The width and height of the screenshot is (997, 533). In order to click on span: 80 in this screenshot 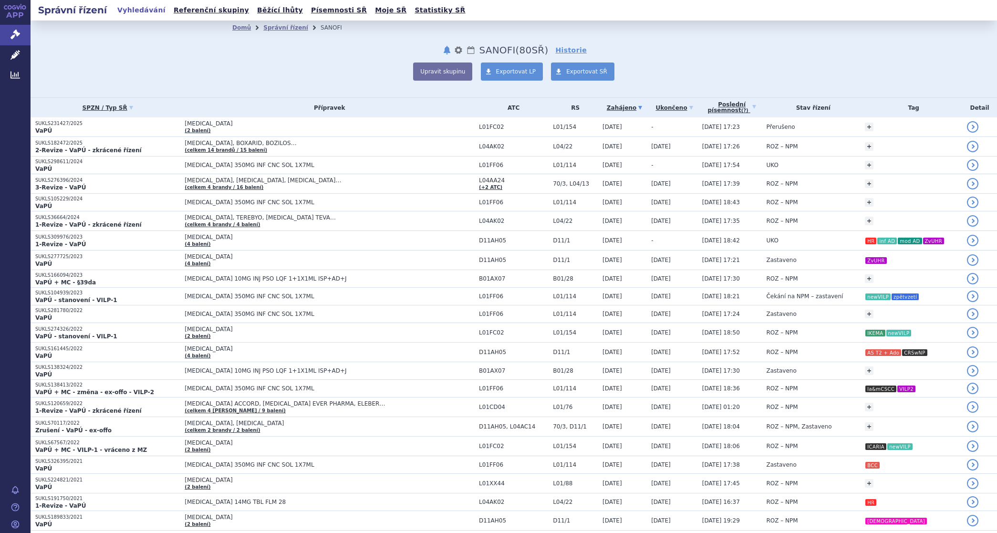, I will do `click(526, 50)`.